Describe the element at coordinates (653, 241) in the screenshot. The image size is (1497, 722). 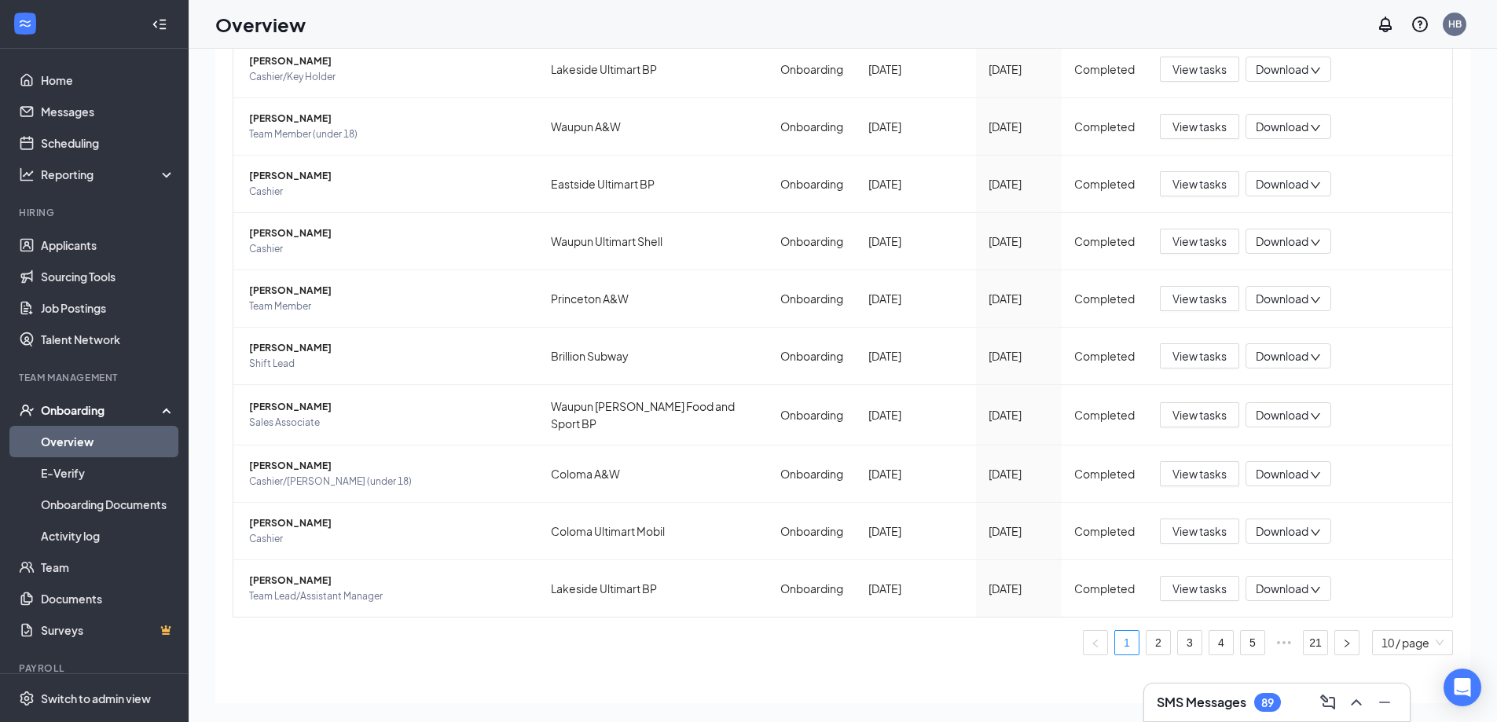
I see `td: Waupun Ultimart Shell` at that location.